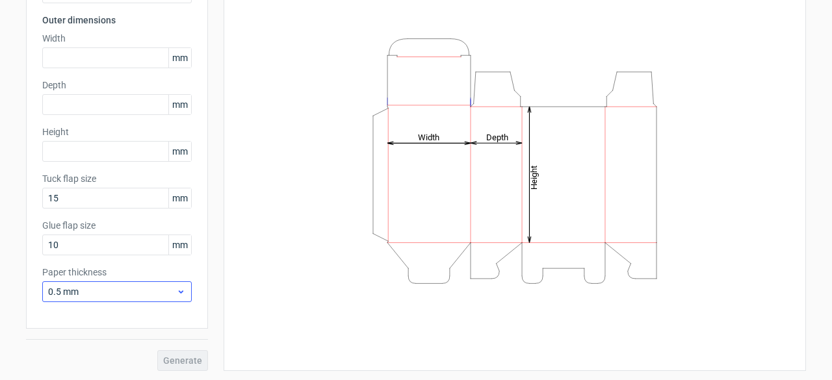  Describe the element at coordinates (117, 272) in the screenshot. I see `label: Paper thickness` at that location.